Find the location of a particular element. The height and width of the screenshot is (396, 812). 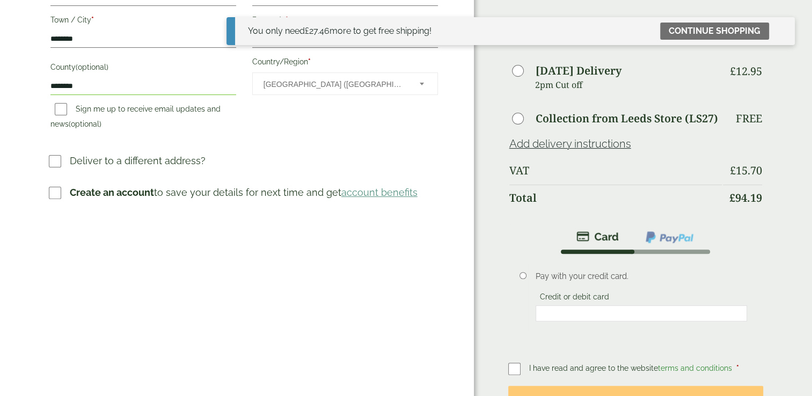

span: 27.46 is located at coordinates (317, 31).